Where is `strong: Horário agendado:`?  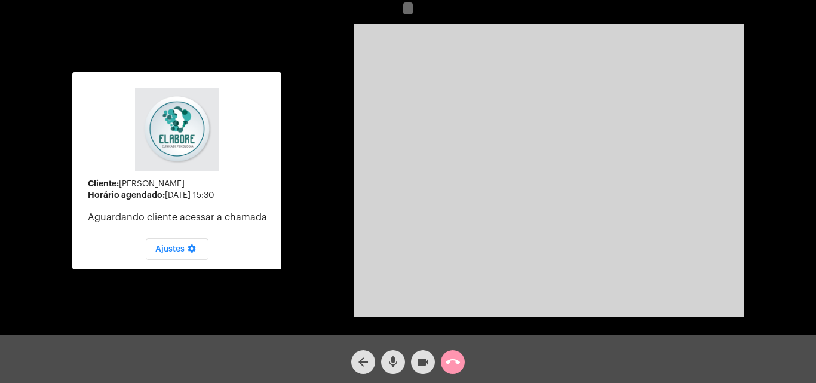 strong: Horário agendado: is located at coordinates (126, 195).